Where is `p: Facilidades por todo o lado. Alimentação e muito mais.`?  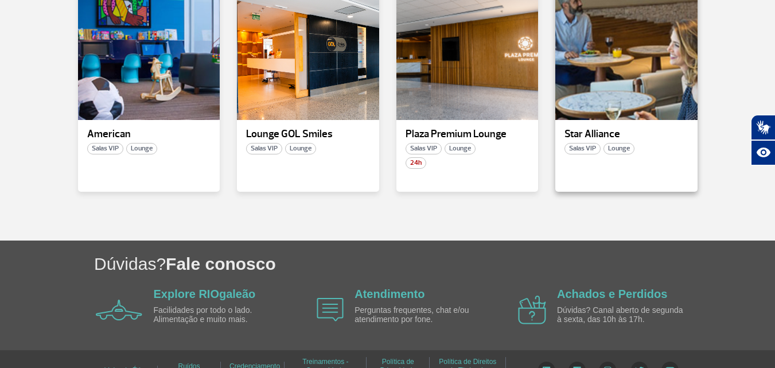
p: Facilidades por todo o lado. Alimentação e muito mais. is located at coordinates (220, 314).